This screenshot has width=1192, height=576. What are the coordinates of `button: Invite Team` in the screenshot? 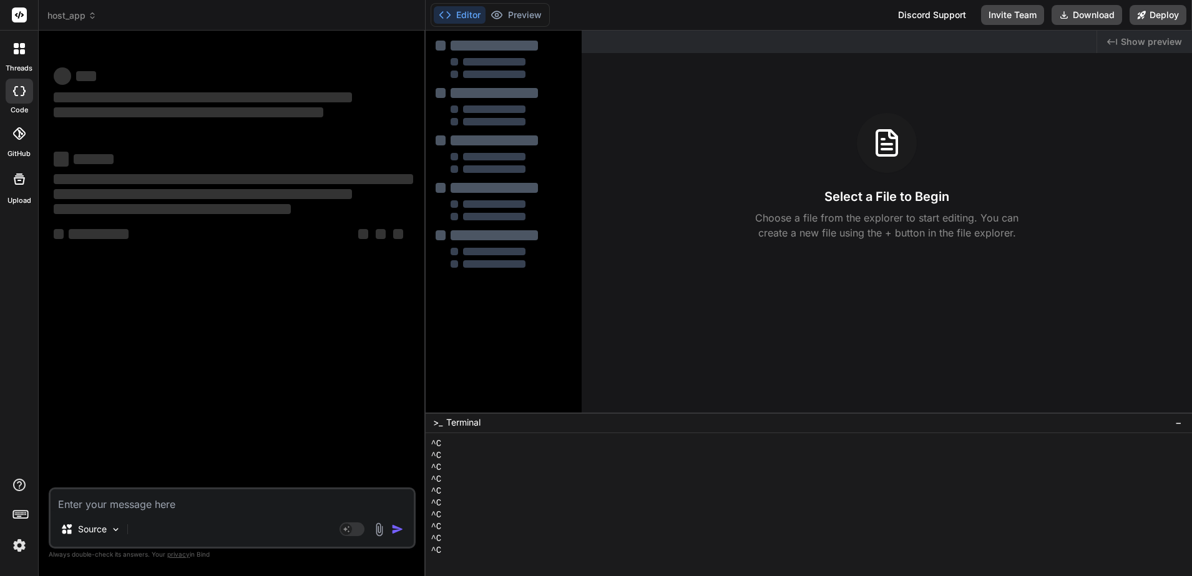 It's located at (1012, 15).